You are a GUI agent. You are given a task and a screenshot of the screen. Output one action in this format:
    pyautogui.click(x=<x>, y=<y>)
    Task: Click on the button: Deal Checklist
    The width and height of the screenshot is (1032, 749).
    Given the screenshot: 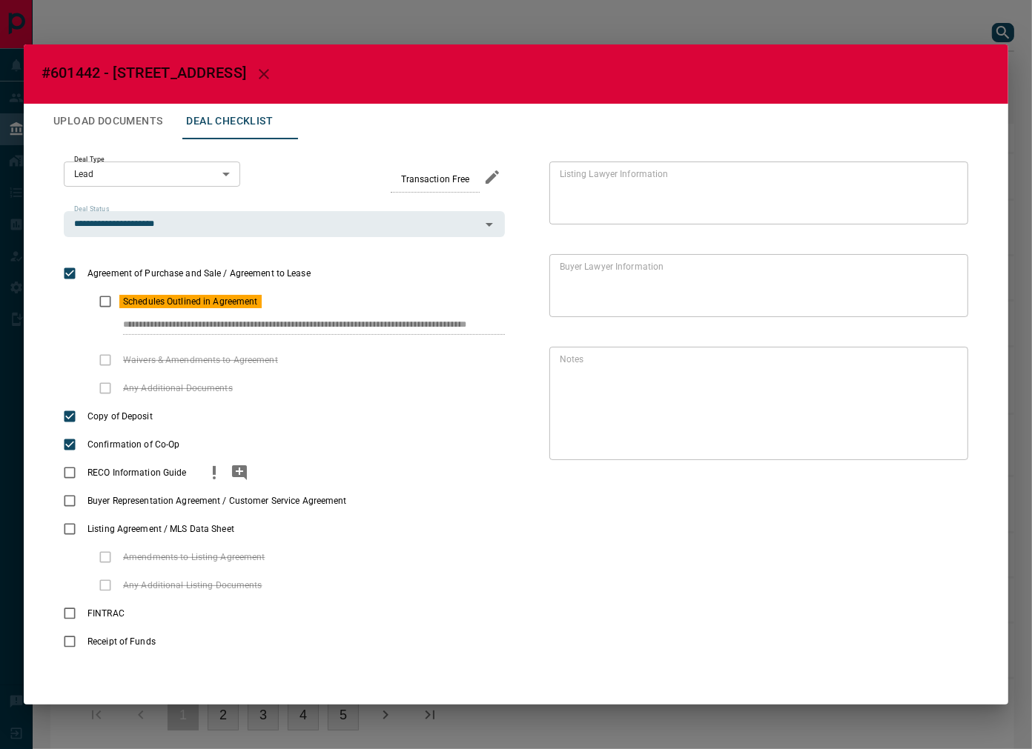 What is the action you would take?
    pyautogui.click(x=229, y=122)
    